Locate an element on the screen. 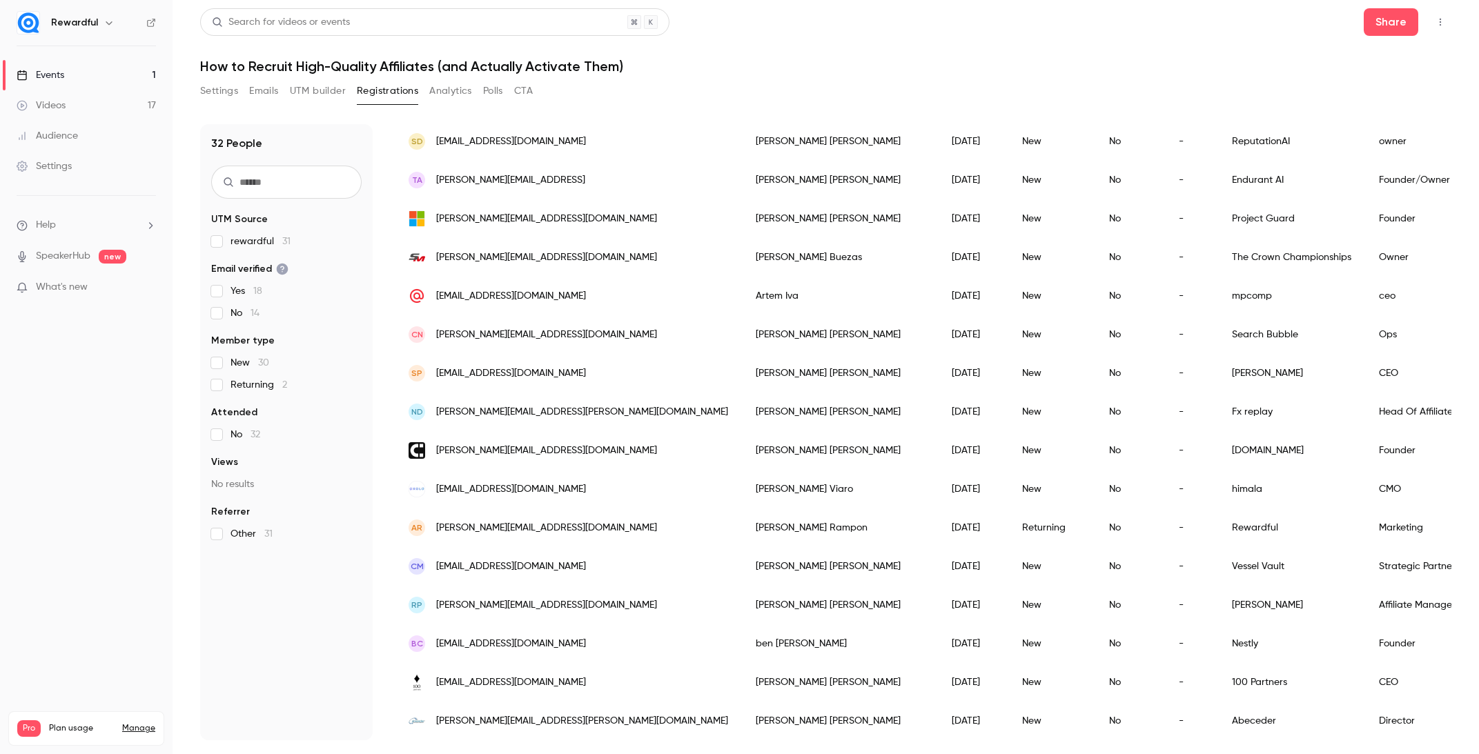 The width and height of the screenshot is (1479, 754). span: rewardful is located at coordinates (260, 242).